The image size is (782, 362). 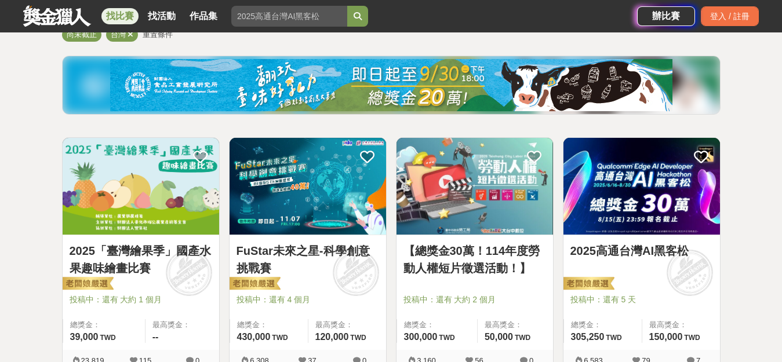 What do you see at coordinates (332, 337) in the screenshot?
I see `span: 120,000` at bounding box center [332, 337].